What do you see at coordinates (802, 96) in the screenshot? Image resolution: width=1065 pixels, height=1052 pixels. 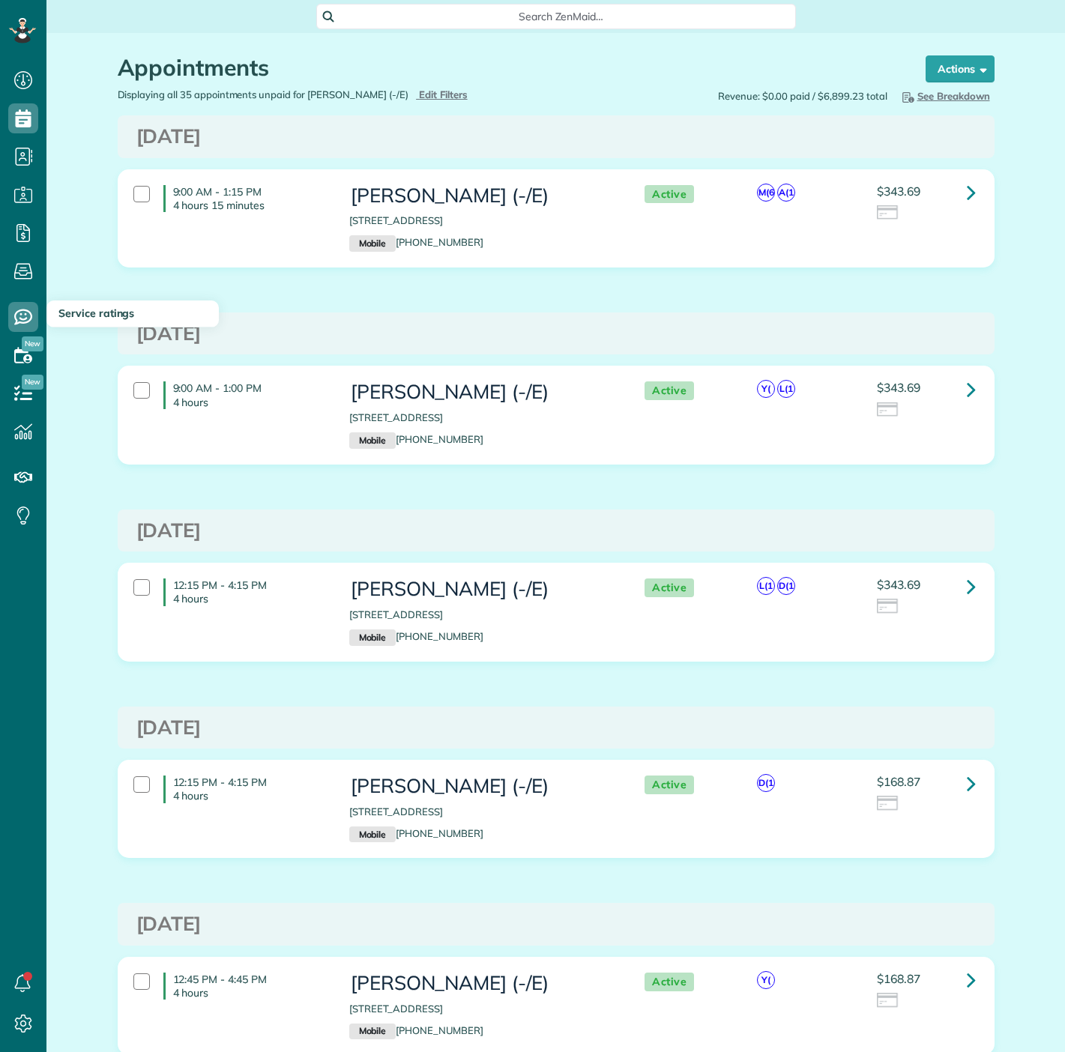 I see `span: Revenue: $0.00 paid / $6,899.23 total` at bounding box center [802, 96].